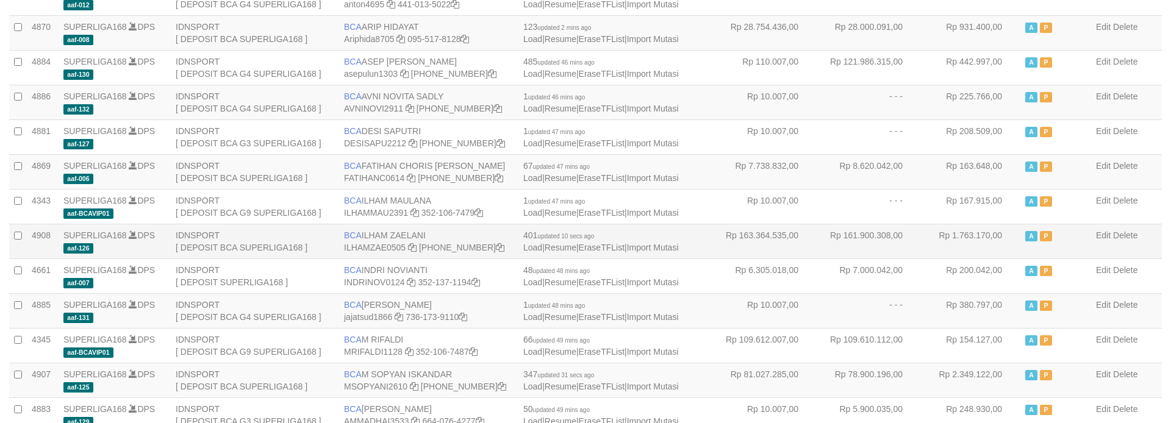  Describe the element at coordinates (564, 27) in the screenshot. I see `span: updated 2 mins ago` at that location.